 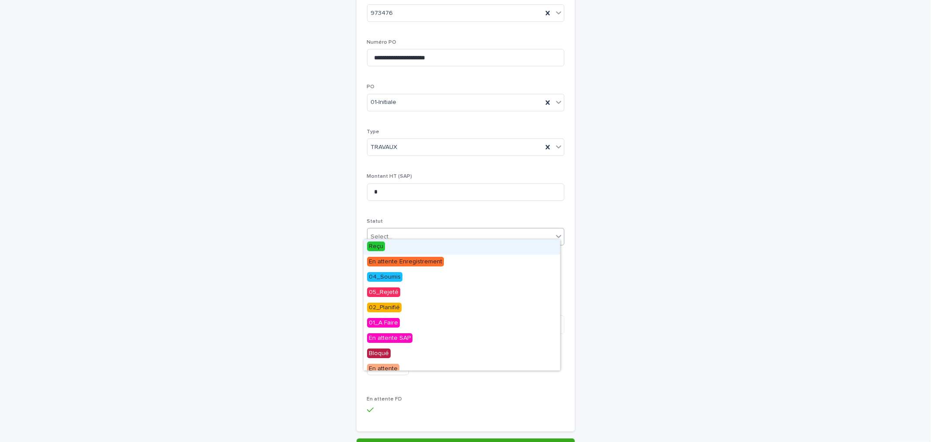 I want to click on span: 04_Soumis, so click(x=384, y=277).